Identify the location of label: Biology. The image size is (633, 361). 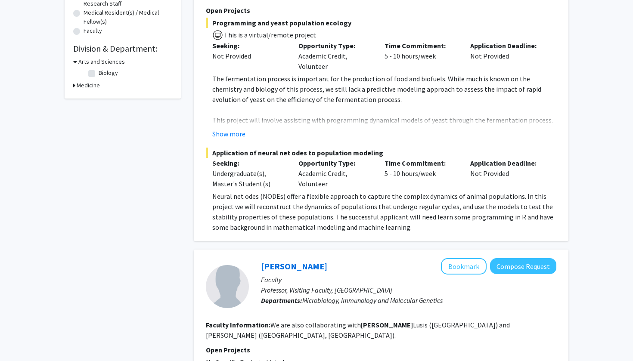
(108, 73).